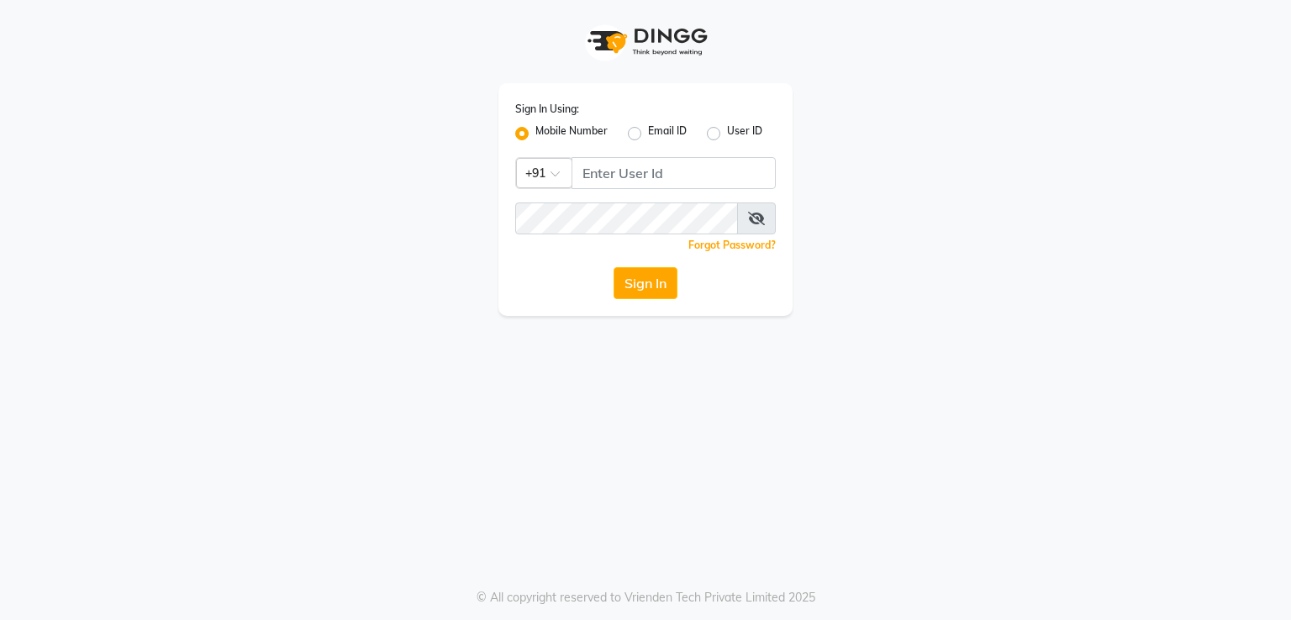 This screenshot has width=1291, height=620. What do you see at coordinates (646, 41) in the screenshot?
I see `img: logo1.svg` at bounding box center [646, 41].